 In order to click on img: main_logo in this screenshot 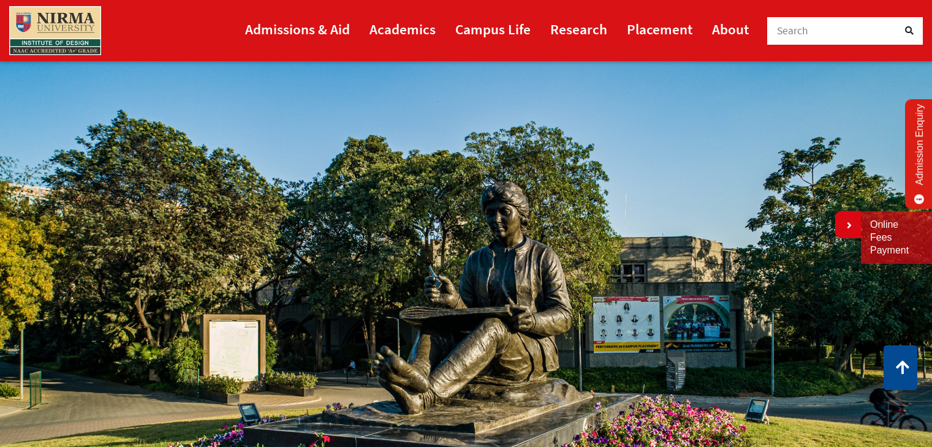, I will do `click(55, 31)`.